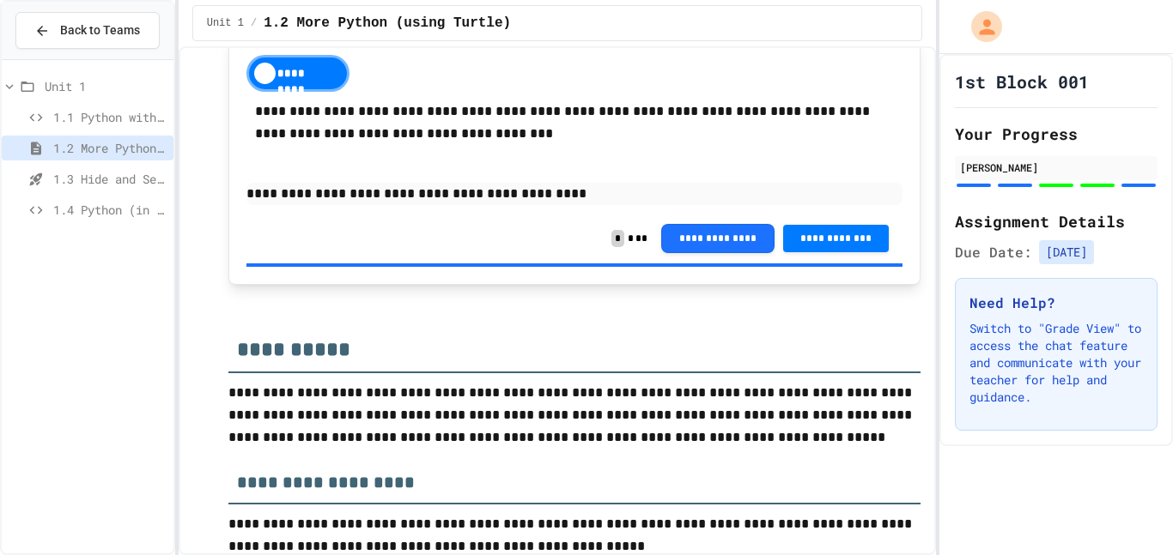  Describe the element at coordinates (88, 30) in the screenshot. I see `button: Back to Teams` at that location.